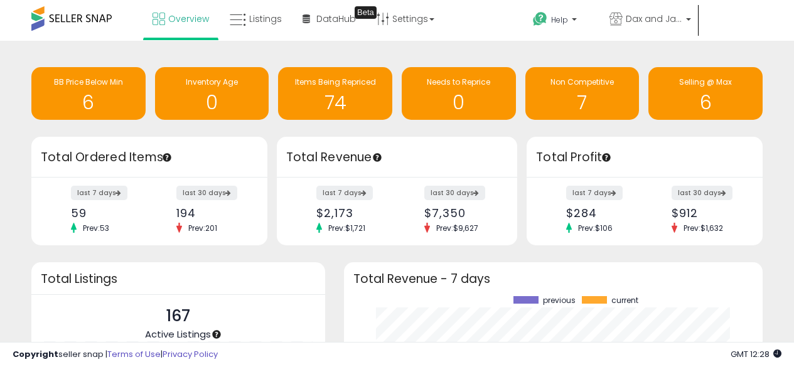  I want to click on span: Prev: $106, so click(595, 228).